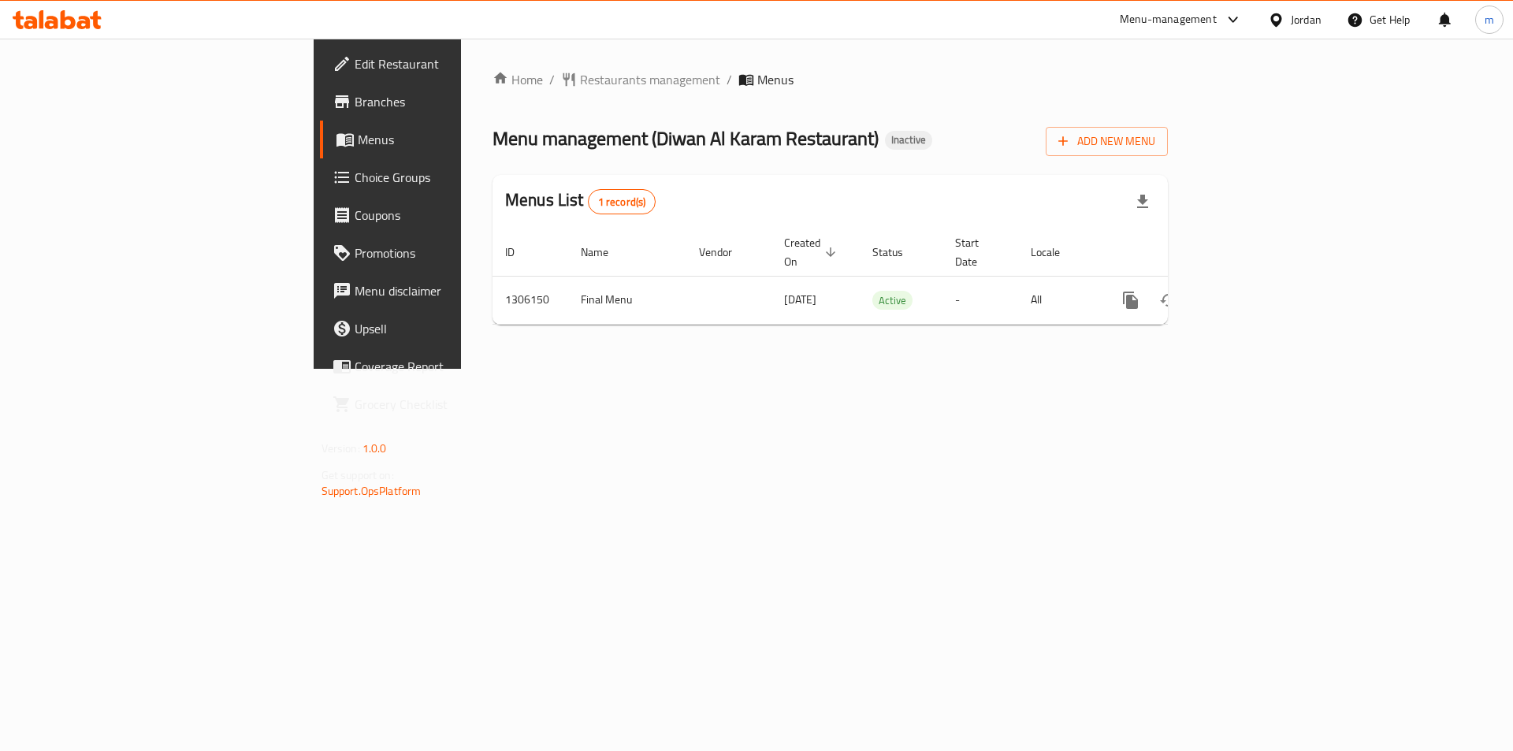 This screenshot has width=1513, height=751. I want to click on div: Active, so click(892, 300).